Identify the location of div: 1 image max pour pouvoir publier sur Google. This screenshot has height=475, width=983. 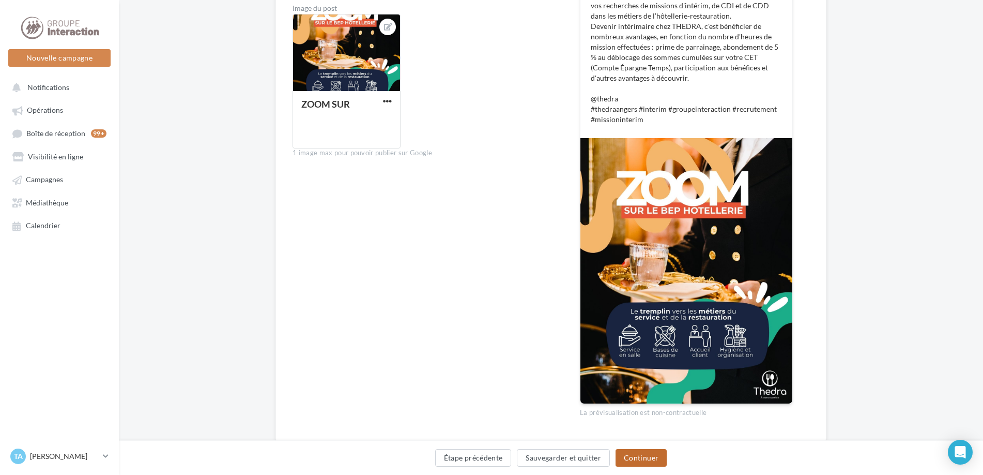
(428, 153).